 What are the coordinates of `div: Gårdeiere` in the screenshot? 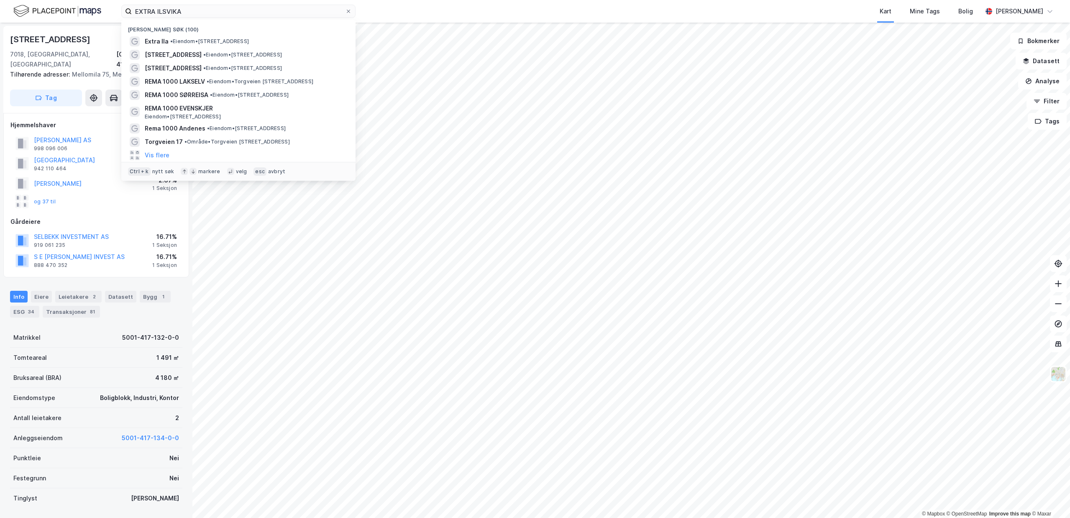 It's located at (96, 222).